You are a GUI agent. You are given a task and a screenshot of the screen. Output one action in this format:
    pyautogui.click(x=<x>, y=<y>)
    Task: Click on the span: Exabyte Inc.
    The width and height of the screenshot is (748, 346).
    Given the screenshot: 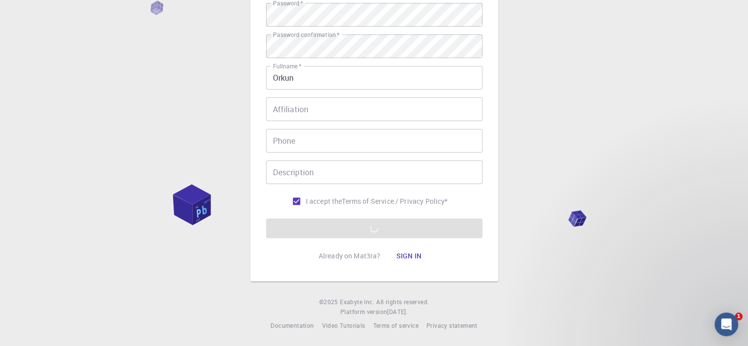 What is the action you would take?
    pyautogui.click(x=357, y=301)
    